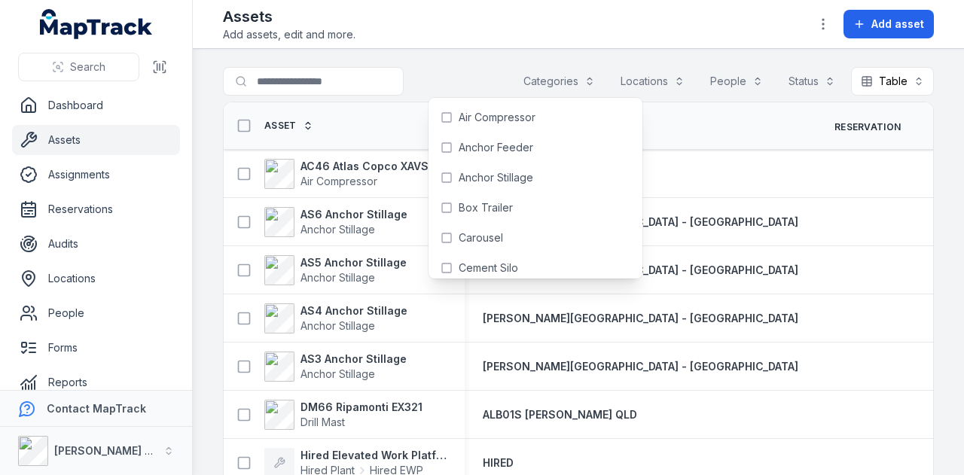 The height and width of the screenshot is (475, 964). I want to click on span: Drill Mast, so click(322, 422).